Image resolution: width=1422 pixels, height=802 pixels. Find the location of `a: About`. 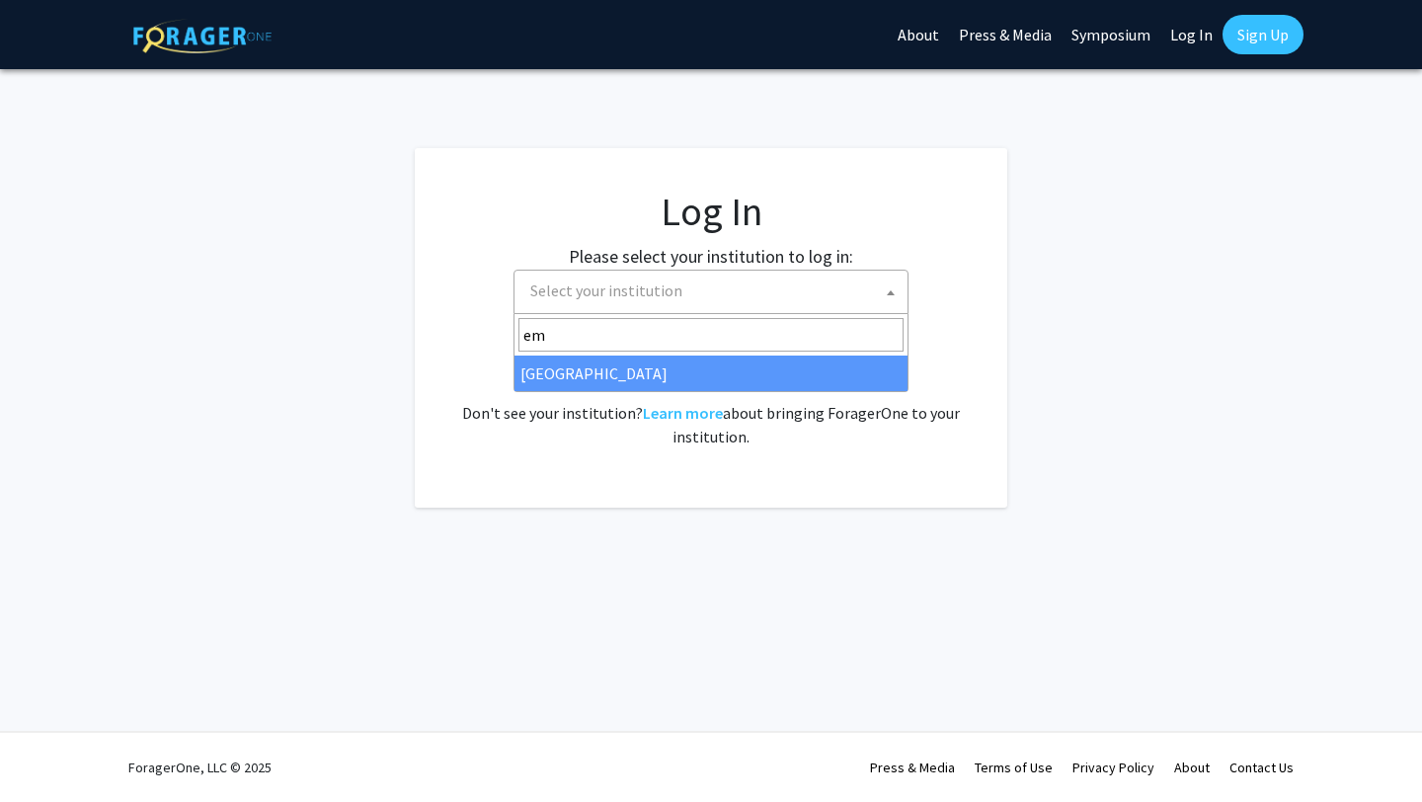

a: About is located at coordinates (1192, 768).